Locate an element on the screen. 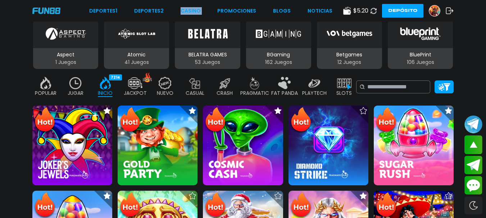 Image resolution: width=486 pixels, height=218 pixels. span: $ 5.20 is located at coordinates (361, 11).